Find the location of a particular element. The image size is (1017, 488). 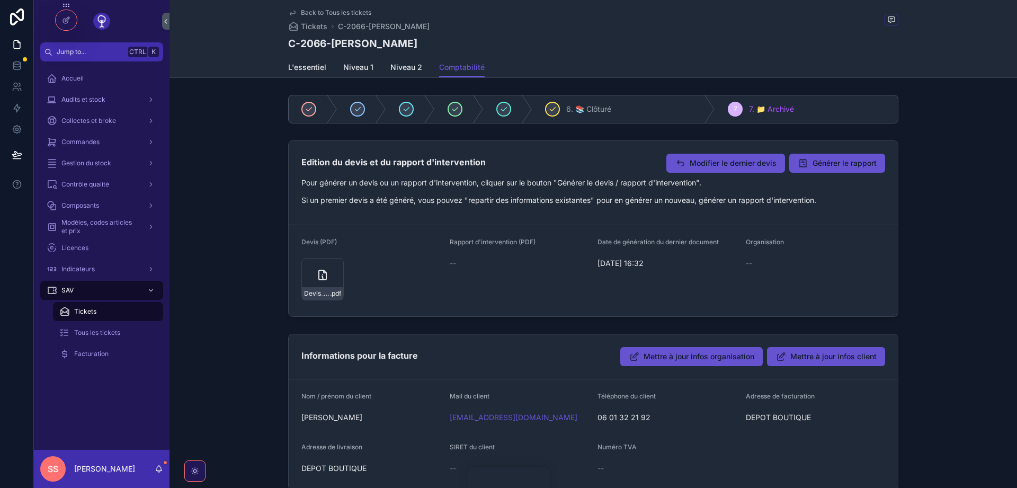

span: Jump to... is located at coordinates (90, 52).